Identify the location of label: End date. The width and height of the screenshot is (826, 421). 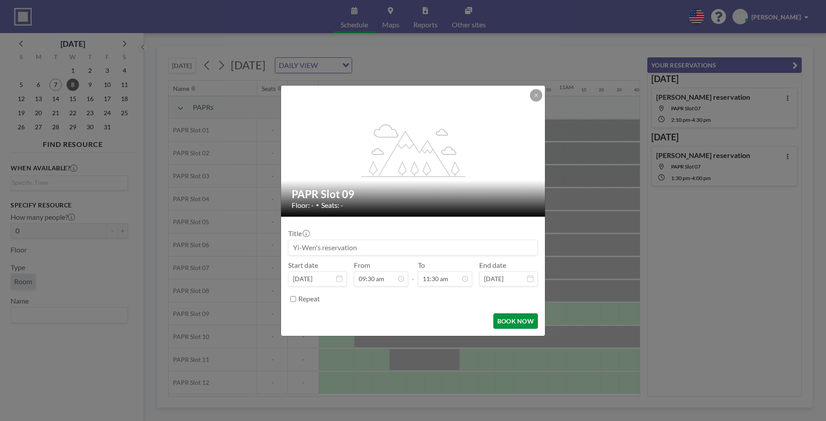
(493, 265).